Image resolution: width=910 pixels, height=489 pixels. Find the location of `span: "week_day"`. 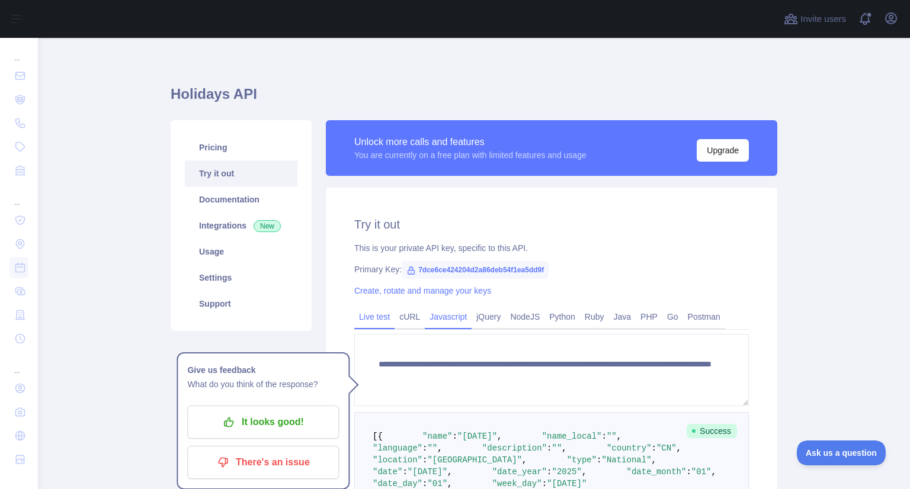

span: "week_day" is located at coordinates (517, 484).